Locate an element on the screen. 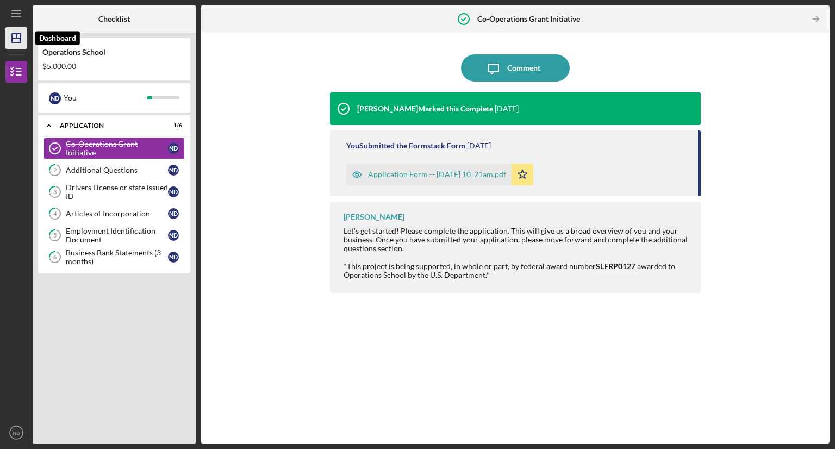  b: Checklist is located at coordinates (114, 19).